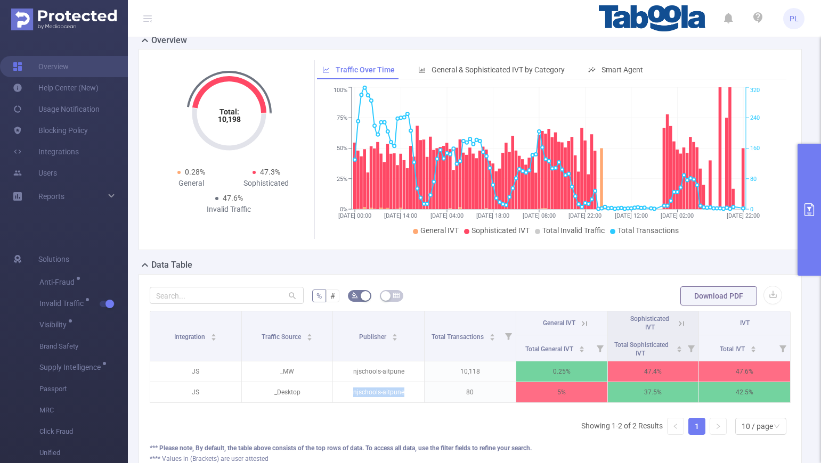  What do you see at coordinates (51, 197) in the screenshot?
I see `span: Reports` at bounding box center [51, 197].